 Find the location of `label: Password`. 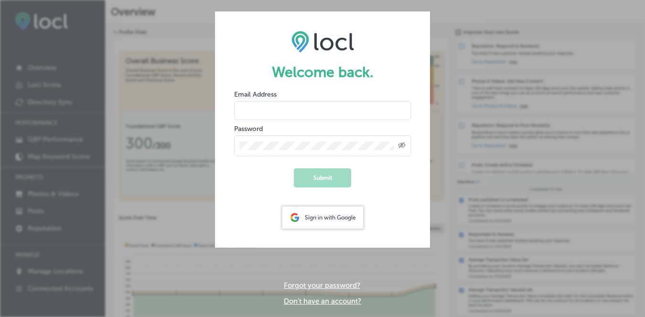

label: Password is located at coordinates (249, 129).